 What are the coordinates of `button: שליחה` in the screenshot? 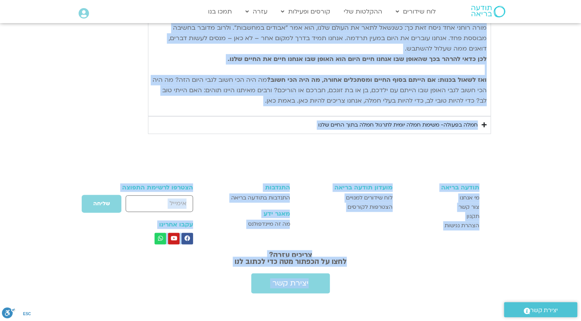 It's located at (101, 204).